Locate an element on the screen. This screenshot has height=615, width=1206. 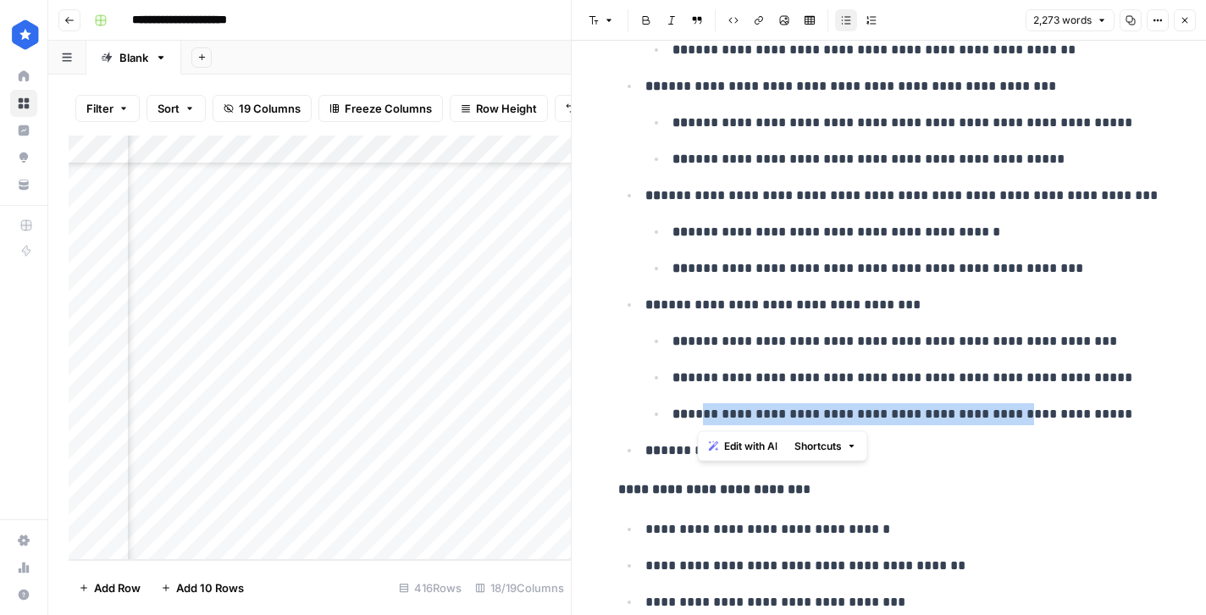
button: Add 10 Rows is located at coordinates (202, 588).